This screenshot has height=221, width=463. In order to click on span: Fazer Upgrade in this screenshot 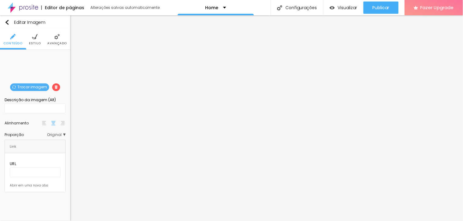, I will do `click(437, 7)`.